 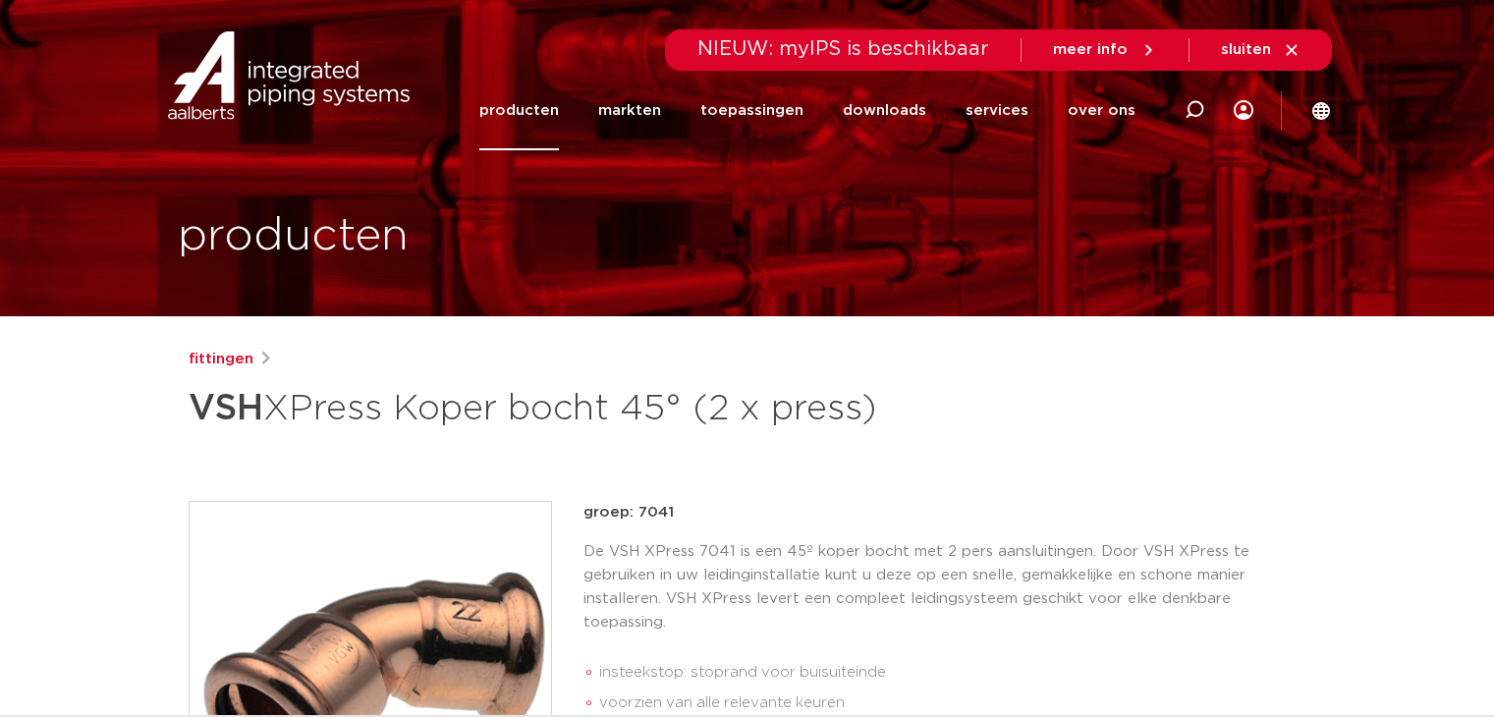 What do you see at coordinates (519, 110) in the screenshot?
I see `a: producten` at bounding box center [519, 110].